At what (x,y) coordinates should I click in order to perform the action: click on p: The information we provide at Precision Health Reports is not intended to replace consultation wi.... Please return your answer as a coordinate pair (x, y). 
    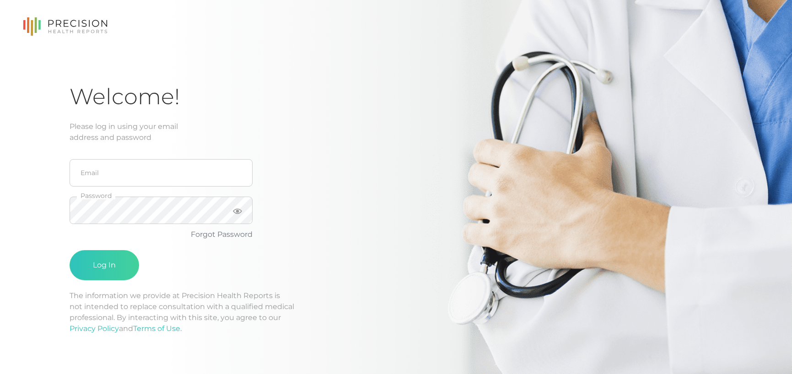
    Looking at the image, I should click on (396, 313).